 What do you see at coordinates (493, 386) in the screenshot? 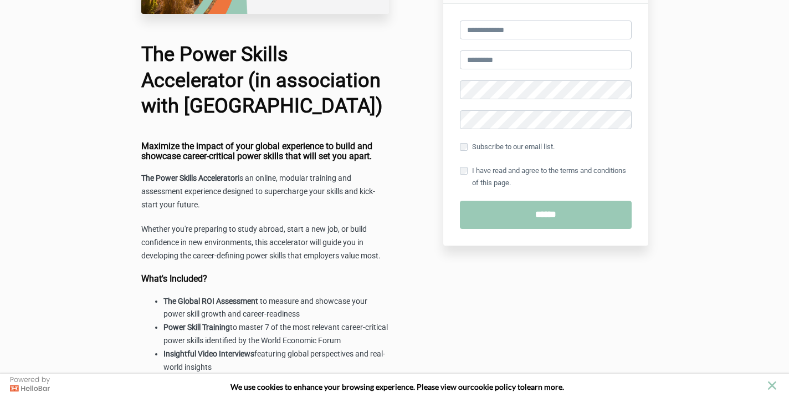
I see `a: cookie policy` at bounding box center [493, 386].